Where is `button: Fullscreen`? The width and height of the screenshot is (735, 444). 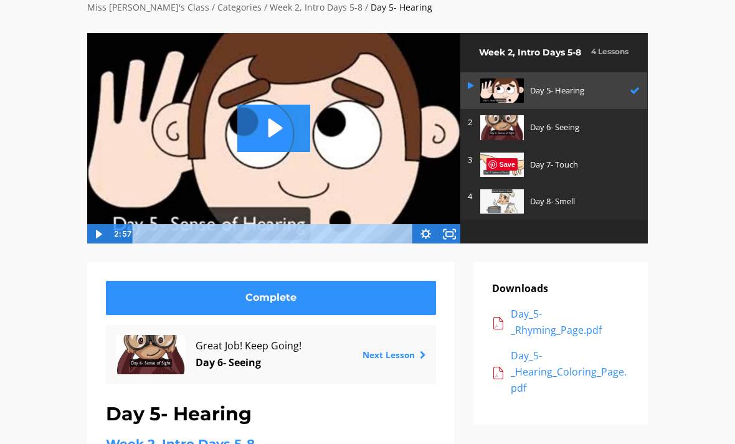 button: Fullscreen is located at coordinates (449, 234).